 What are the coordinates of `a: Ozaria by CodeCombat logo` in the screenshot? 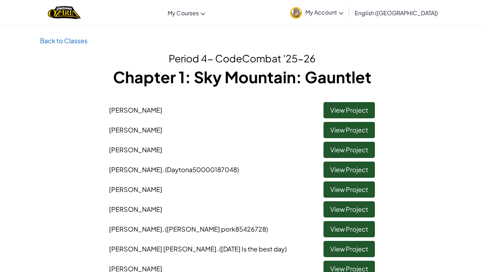 It's located at (64, 12).